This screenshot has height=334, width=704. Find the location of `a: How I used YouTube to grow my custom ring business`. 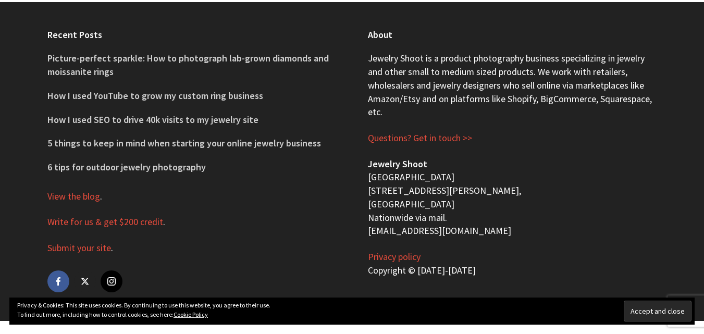

a: How I used YouTube to grow my custom ring business is located at coordinates (155, 95).